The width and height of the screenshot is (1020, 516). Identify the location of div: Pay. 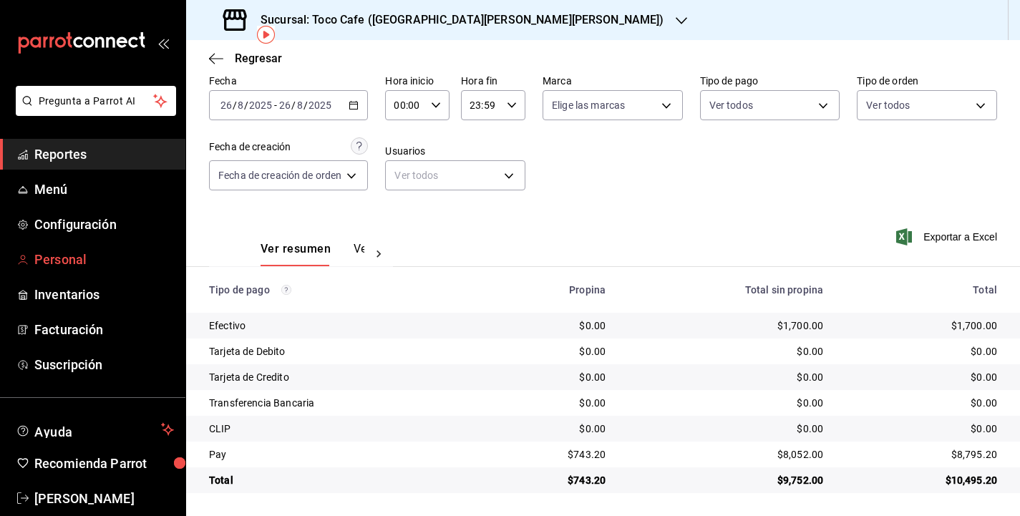
(341, 455).